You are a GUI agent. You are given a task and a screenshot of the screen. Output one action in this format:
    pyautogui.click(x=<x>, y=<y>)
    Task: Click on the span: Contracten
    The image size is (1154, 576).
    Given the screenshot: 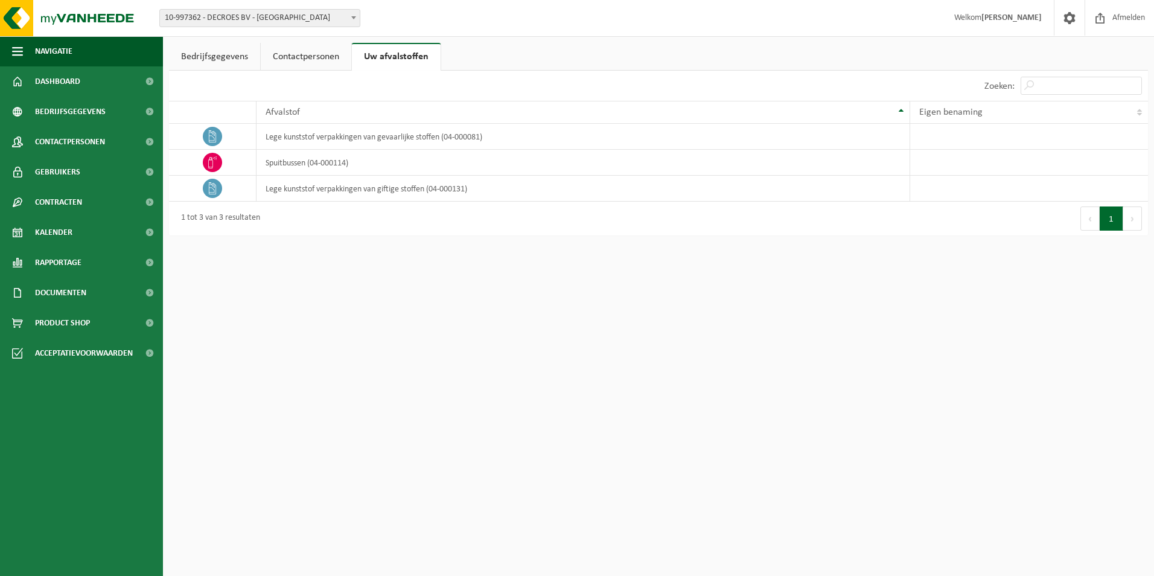 What is the action you would take?
    pyautogui.click(x=59, y=202)
    